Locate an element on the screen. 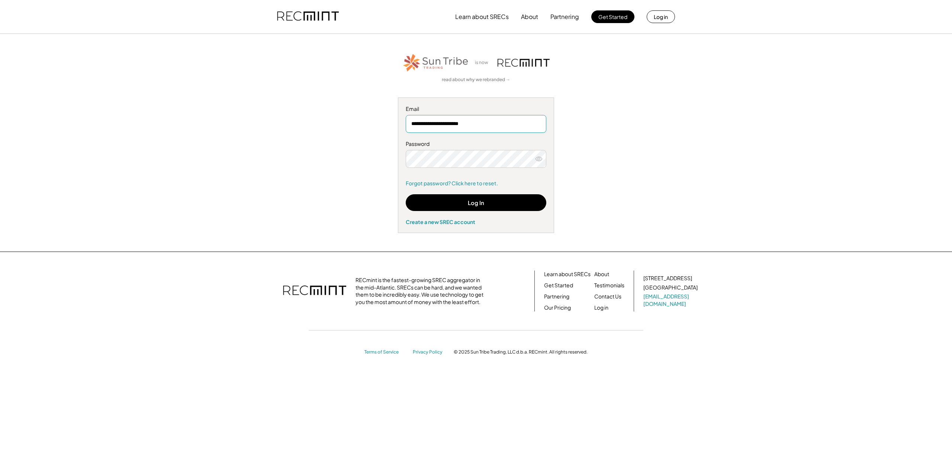 Image resolution: width=952 pixels, height=473 pixels. a: Testimonials is located at coordinates (609, 285).